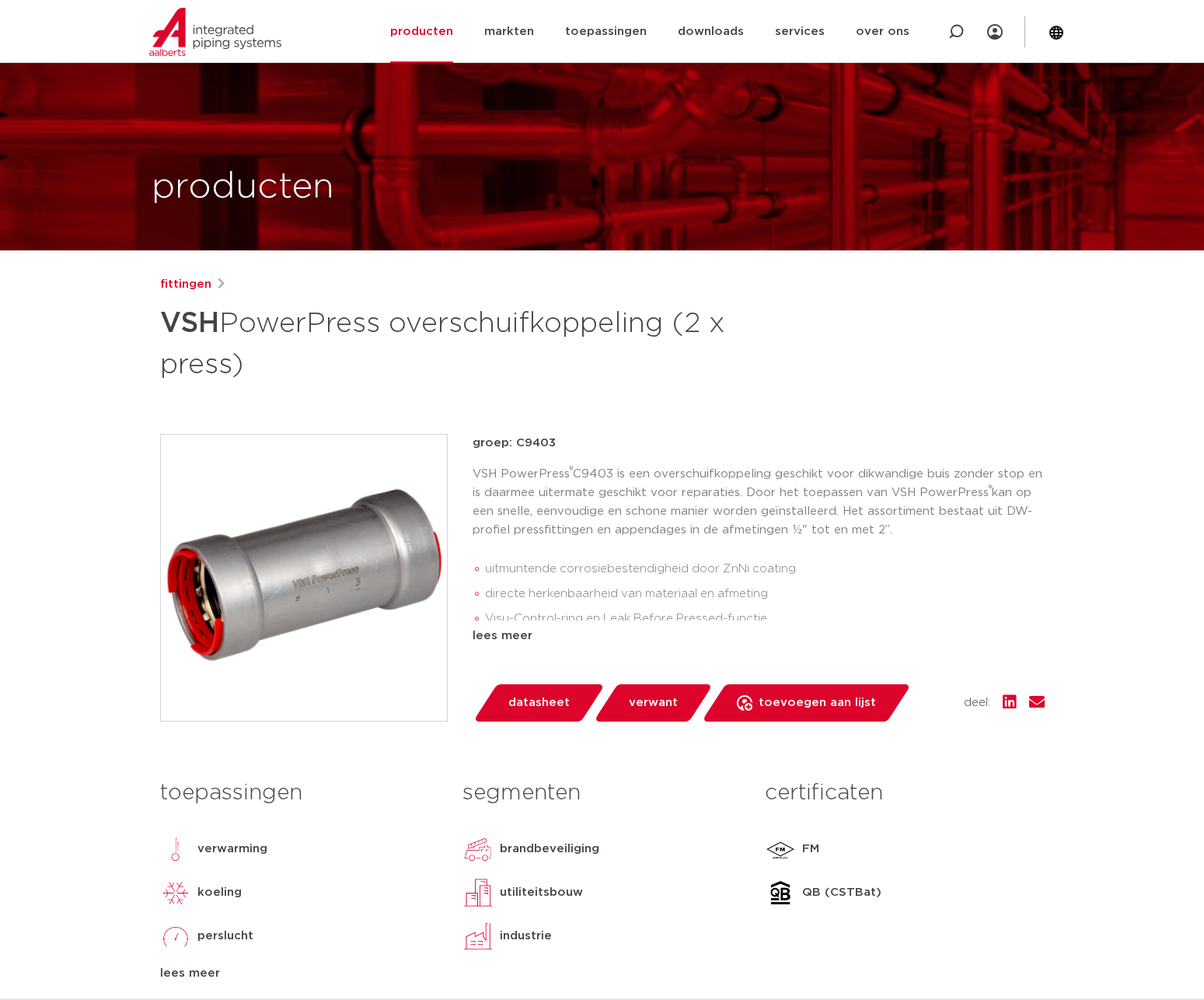  I want to click on p: utiliteitsbouw, so click(541, 892).